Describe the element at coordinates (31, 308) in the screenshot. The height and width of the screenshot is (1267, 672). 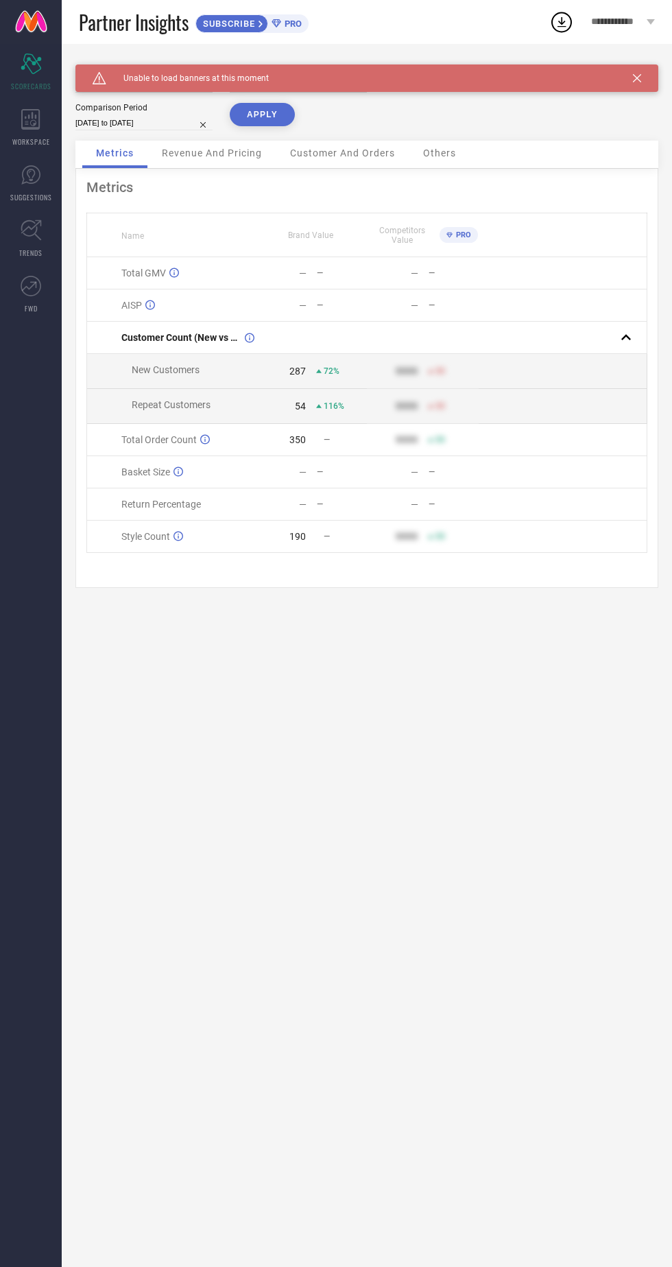
I see `span: FWD` at that location.